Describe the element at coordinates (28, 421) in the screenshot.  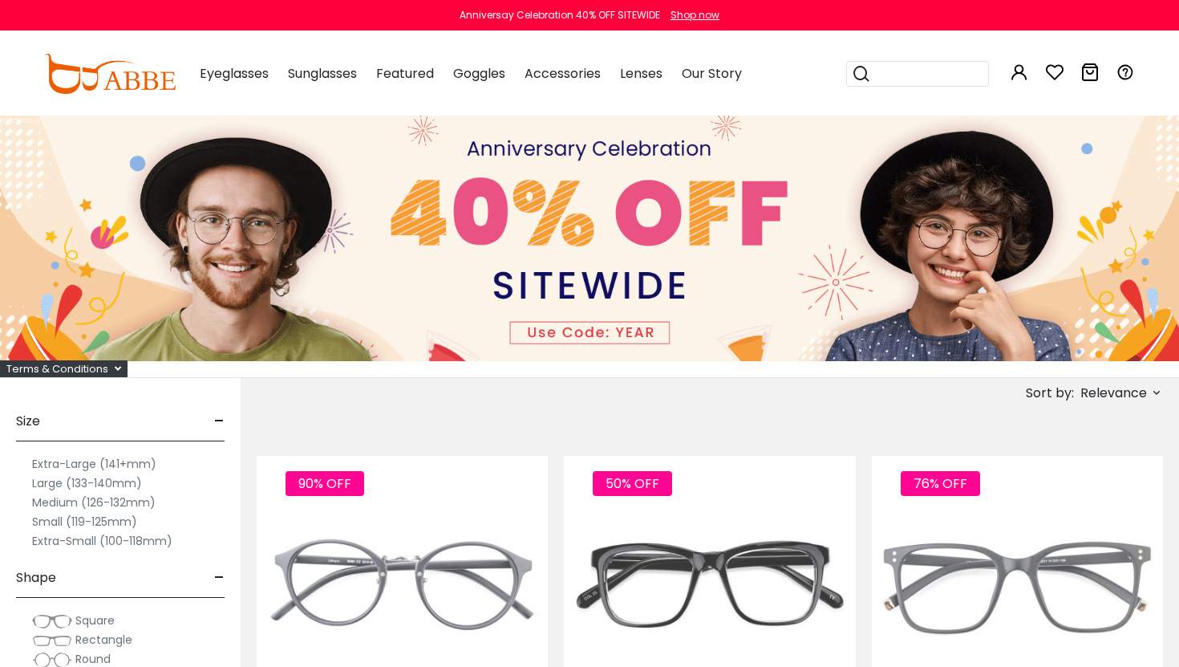
I see `span: Size` at that location.